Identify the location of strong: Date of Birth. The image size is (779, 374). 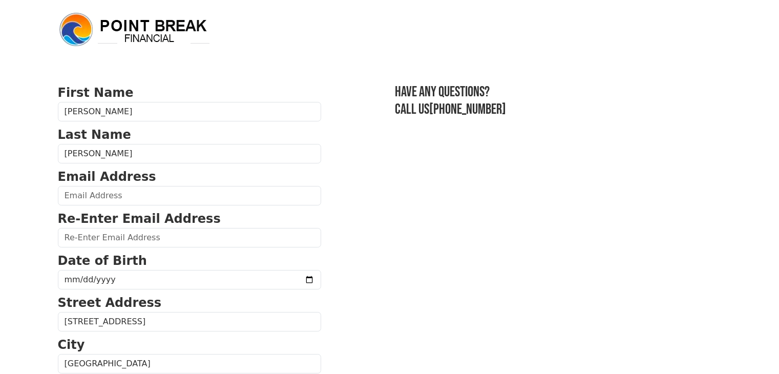
(102, 261).